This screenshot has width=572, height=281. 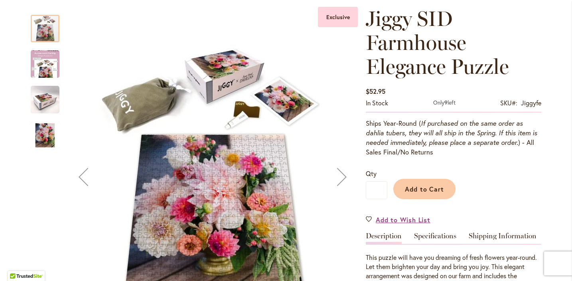 I want to click on p: Ships Year-Round ( ) - All Sales Final/No Returns, so click(x=454, y=138).